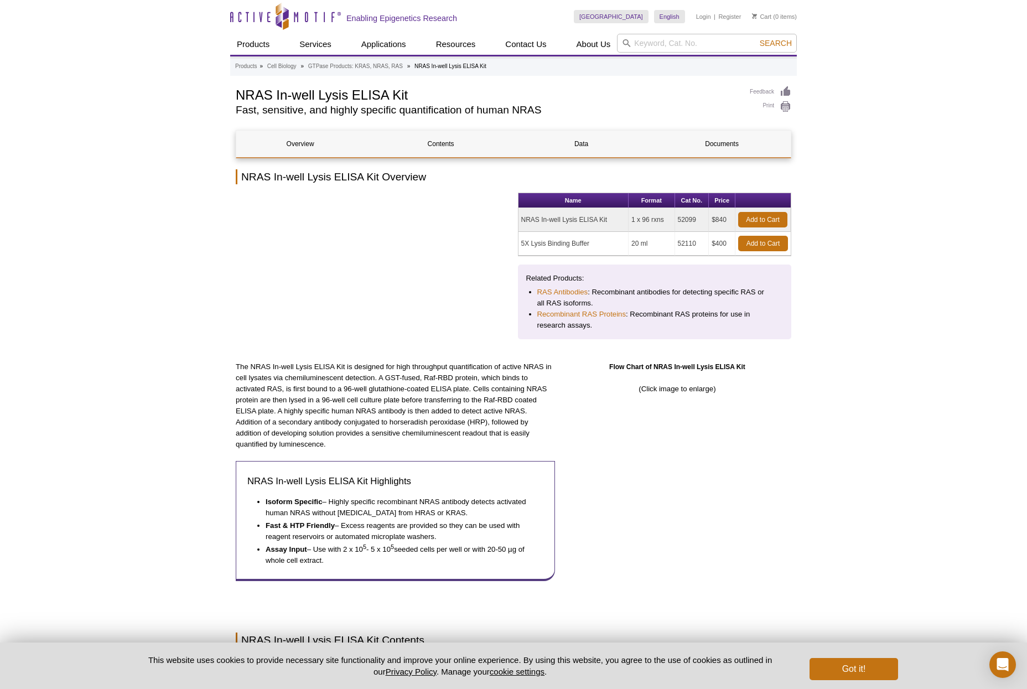 This screenshot has width=1027, height=689. What do you see at coordinates (300, 525) in the screenshot?
I see `strong: Fast & HTP Friendly` at bounding box center [300, 525].